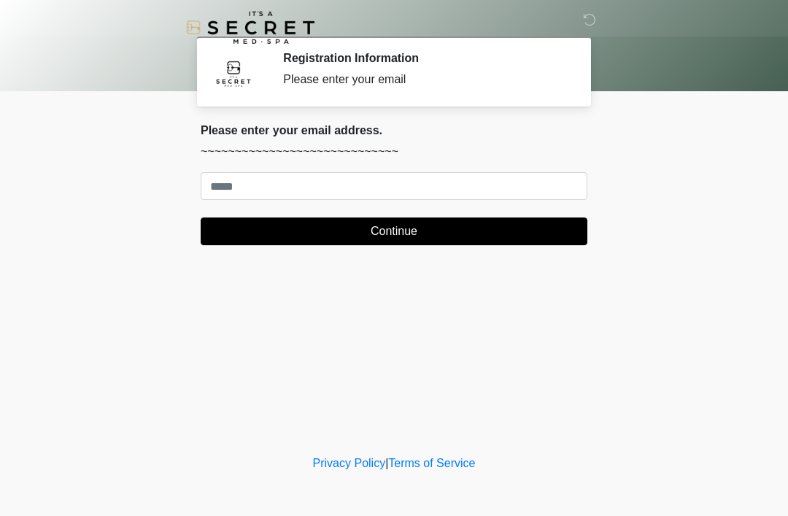  Describe the element at coordinates (424, 79) in the screenshot. I see `div: Please enter your email` at that location.